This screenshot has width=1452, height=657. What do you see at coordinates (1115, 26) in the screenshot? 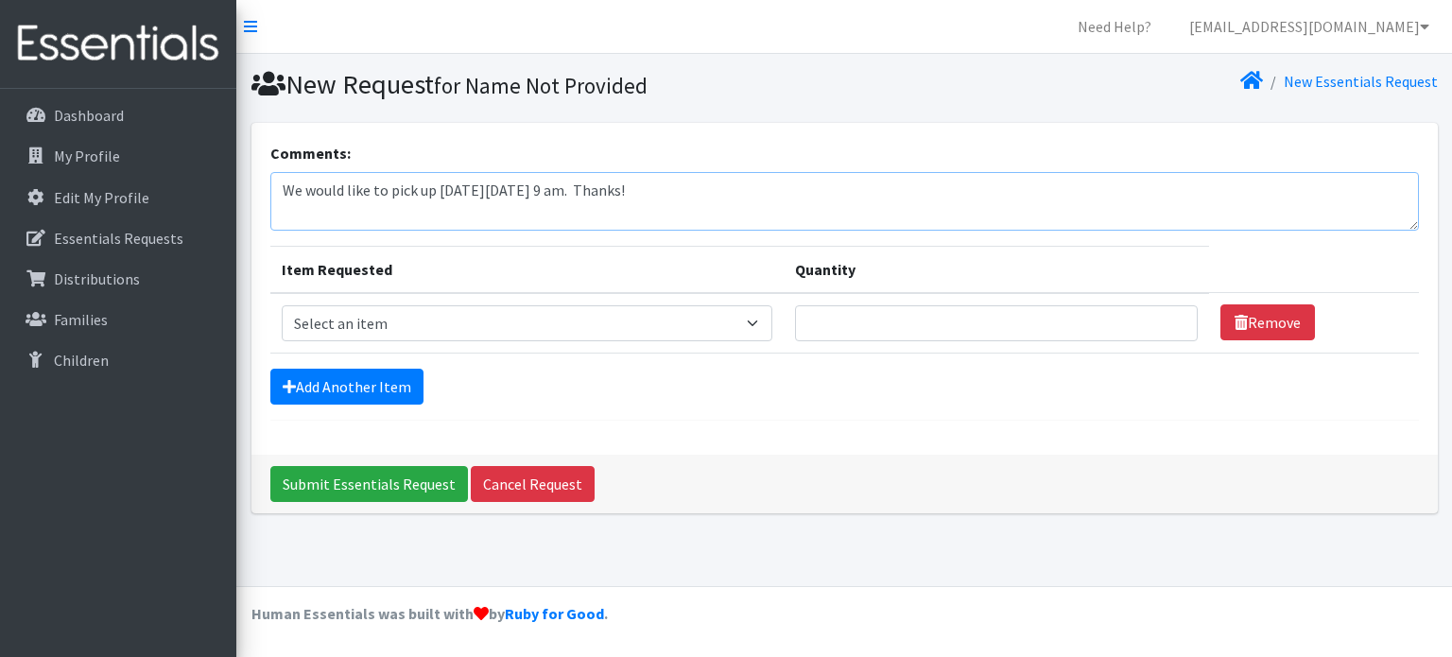
I see `a: Need Help?` at bounding box center [1115, 26].